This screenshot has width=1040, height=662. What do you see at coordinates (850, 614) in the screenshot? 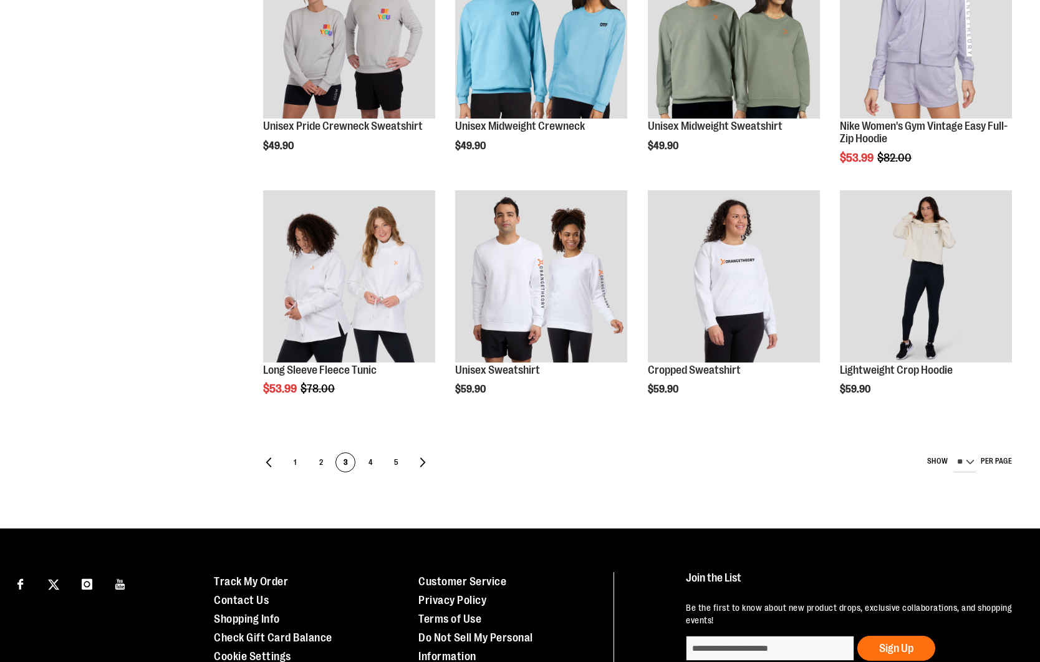
I see `p: Be the first to know about new product drops, exclusive collaborations, and shopping events!` at bounding box center [850, 614].